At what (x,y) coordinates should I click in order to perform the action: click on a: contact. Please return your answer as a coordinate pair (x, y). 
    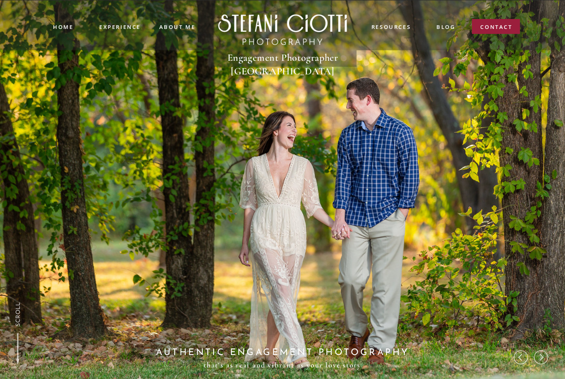
    Looking at the image, I should click on (496, 29).